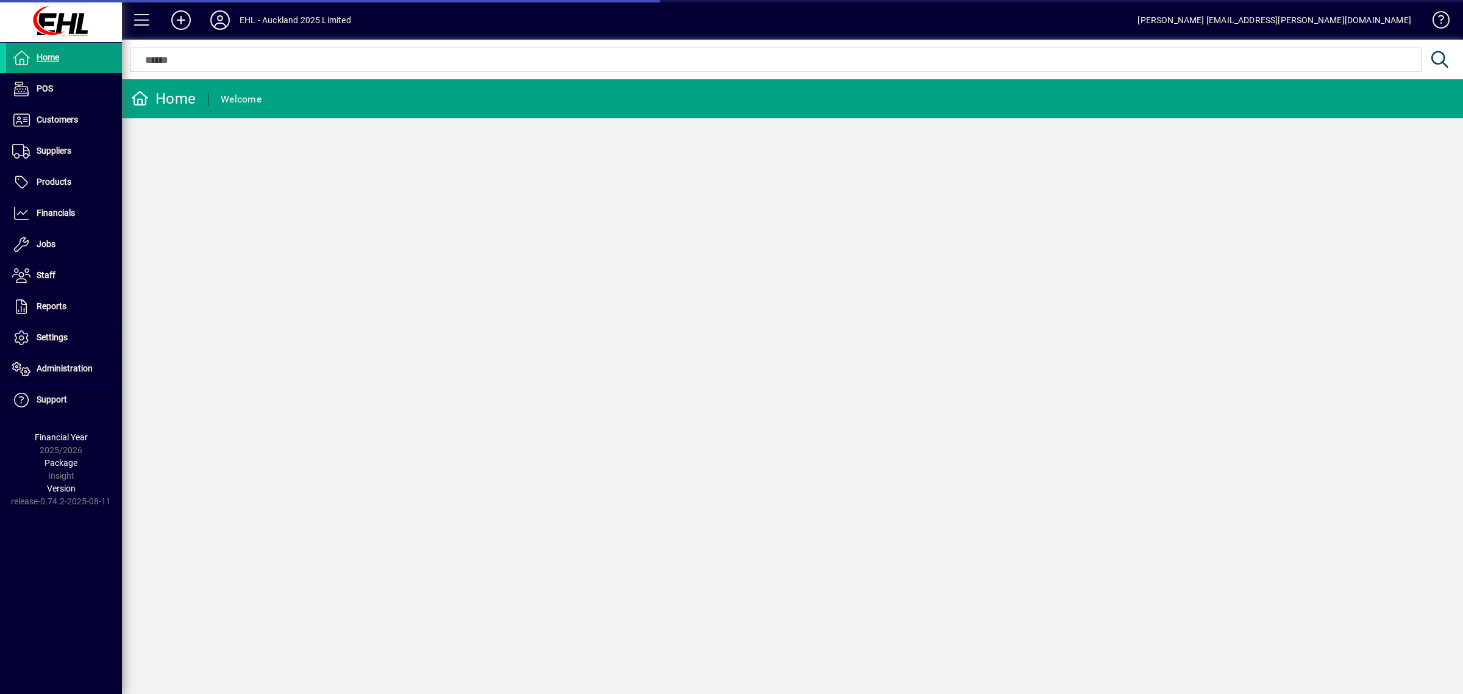 The height and width of the screenshot is (694, 1463). Describe the element at coordinates (163, 99) in the screenshot. I see `div: Home` at that location.